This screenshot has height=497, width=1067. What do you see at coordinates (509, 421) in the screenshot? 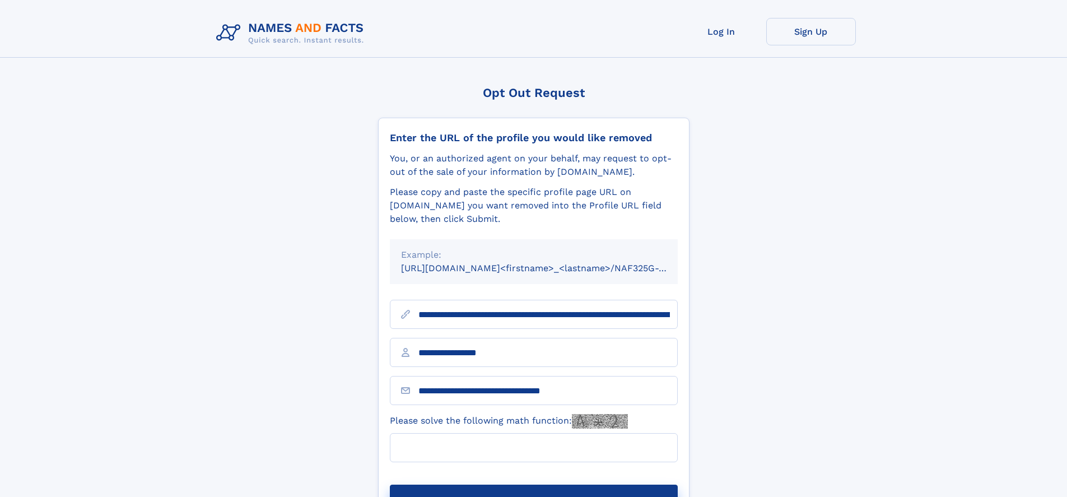
I see `label: Please solve the following math function:` at bounding box center [509, 421].